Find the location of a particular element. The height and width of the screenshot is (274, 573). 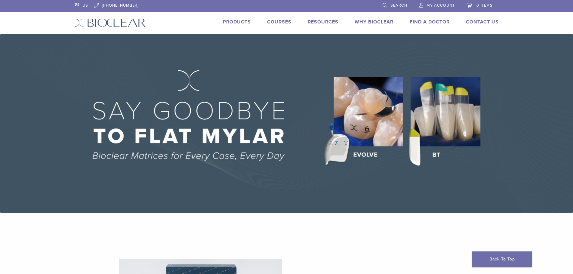

a: Contact Us is located at coordinates (482, 22).